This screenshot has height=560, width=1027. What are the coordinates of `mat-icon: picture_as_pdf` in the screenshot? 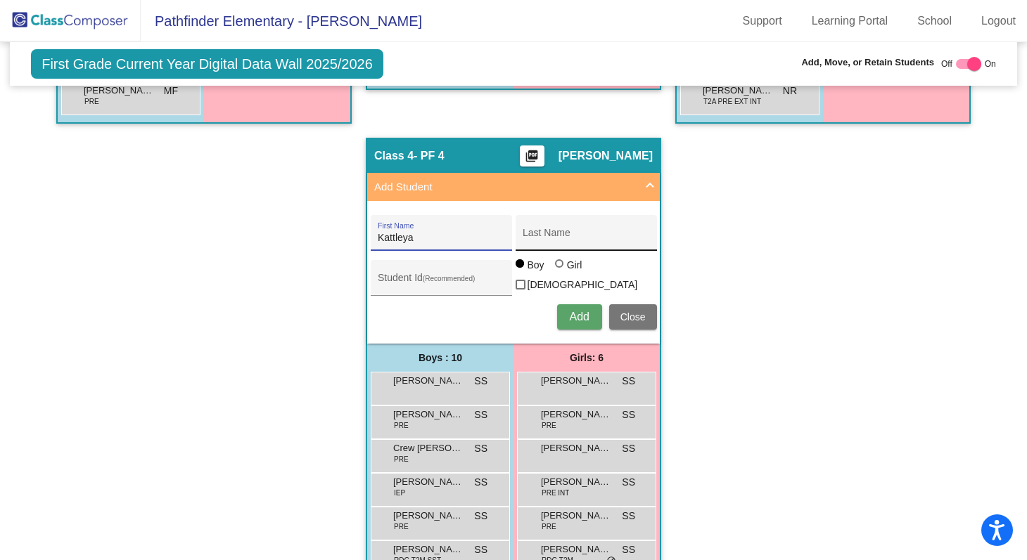 It's located at (532, 159).